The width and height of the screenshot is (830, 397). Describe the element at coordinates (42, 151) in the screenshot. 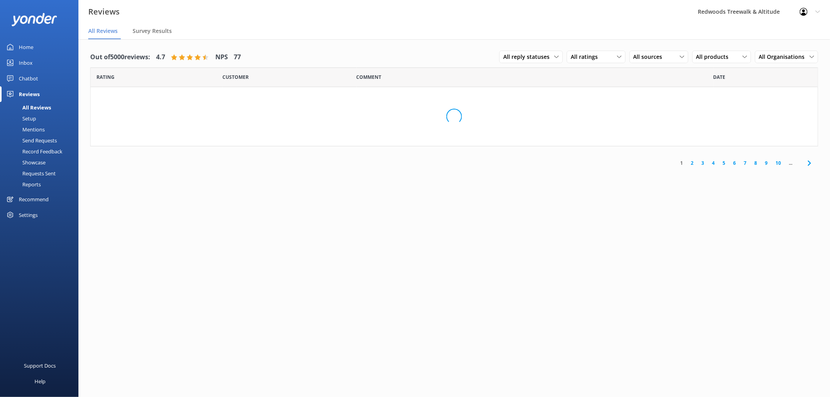

I see `a: Record Feedback` at that location.